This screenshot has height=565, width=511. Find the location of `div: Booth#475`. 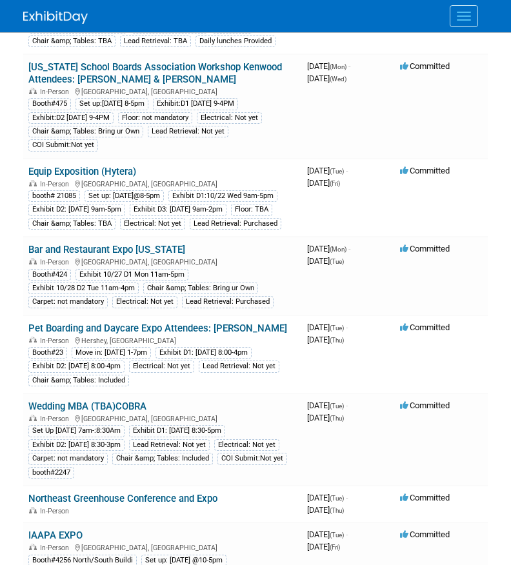

div: Booth#475 is located at coordinates (50, 104).